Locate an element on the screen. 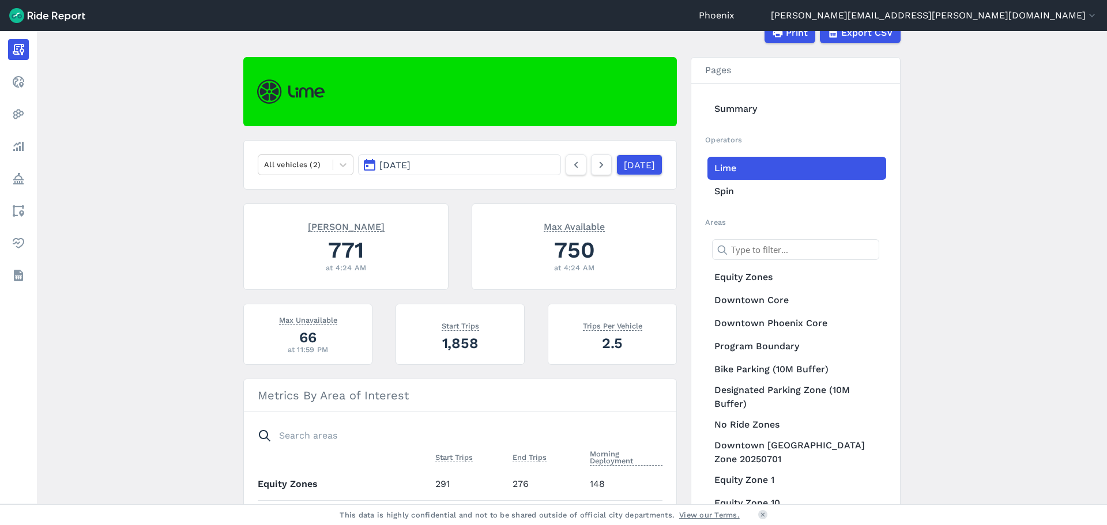  div: 1,858 is located at coordinates (460, 343).